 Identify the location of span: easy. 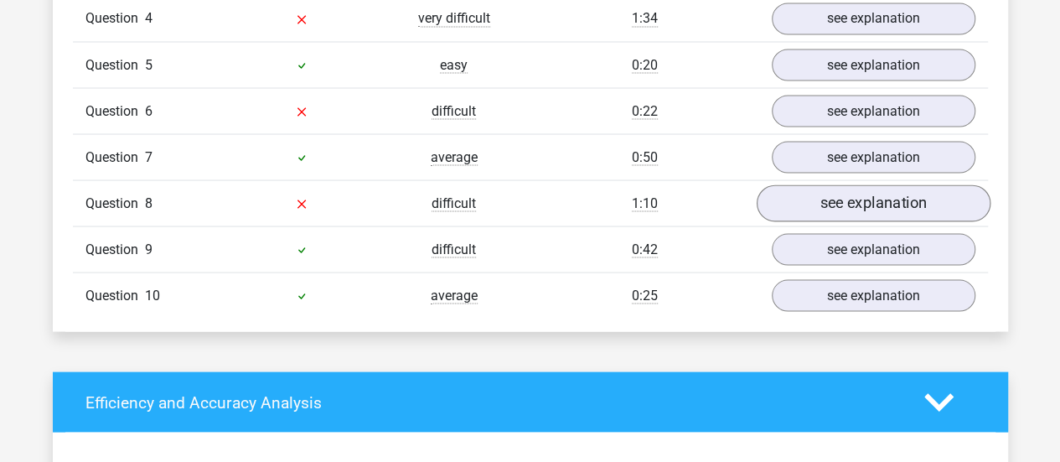
(453, 64).